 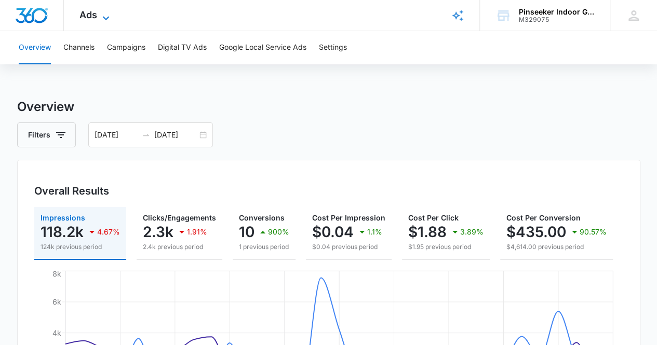 What do you see at coordinates (543, 218) in the screenshot?
I see `span: Cost Per Conversion` at bounding box center [543, 218].